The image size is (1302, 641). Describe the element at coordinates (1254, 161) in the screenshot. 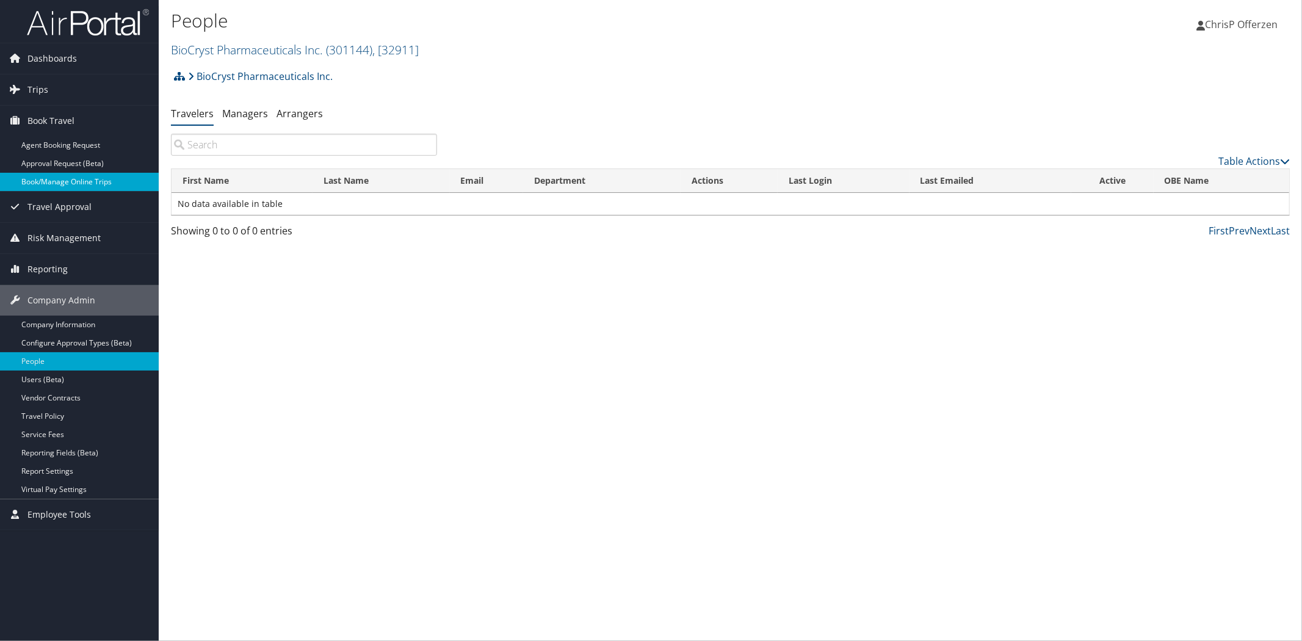

I see `a: Table Actions` at that location.